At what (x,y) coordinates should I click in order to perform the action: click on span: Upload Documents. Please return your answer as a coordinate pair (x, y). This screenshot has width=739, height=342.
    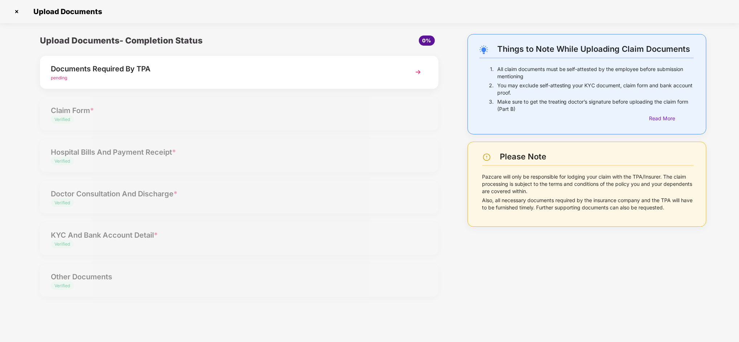
    Looking at the image, I should click on (66, 12).